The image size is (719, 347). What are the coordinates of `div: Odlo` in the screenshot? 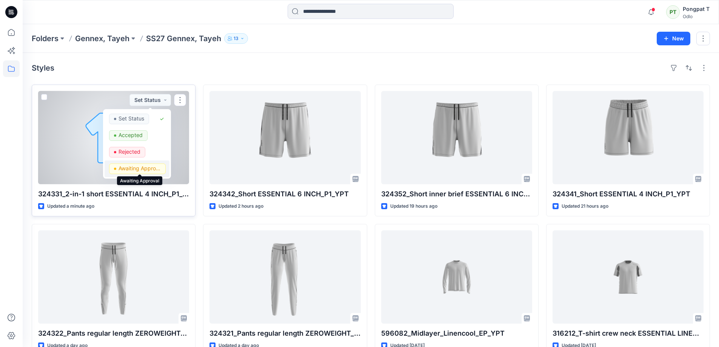 It's located at (696, 16).